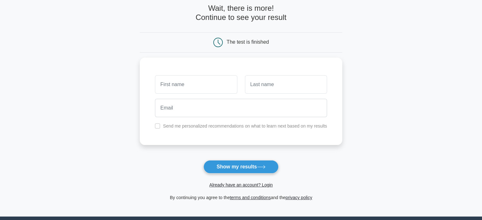 The width and height of the screenshot is (482, 220). What do you see at coordinates (241, 167) in the screenshot?
I see `button: Show my results` at bounding box center [241, 167].